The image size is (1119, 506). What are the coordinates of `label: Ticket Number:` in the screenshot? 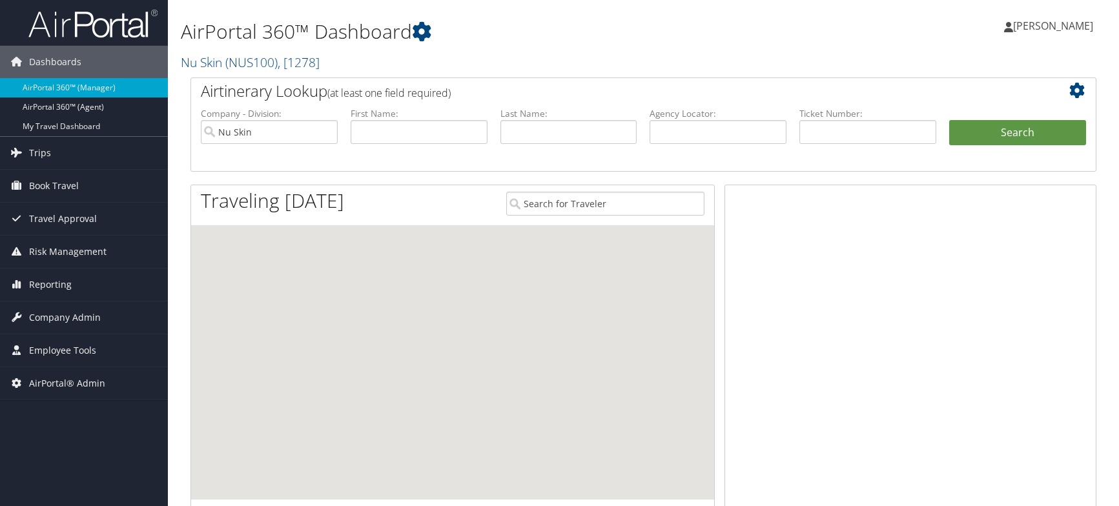 It's located at (868, 114).